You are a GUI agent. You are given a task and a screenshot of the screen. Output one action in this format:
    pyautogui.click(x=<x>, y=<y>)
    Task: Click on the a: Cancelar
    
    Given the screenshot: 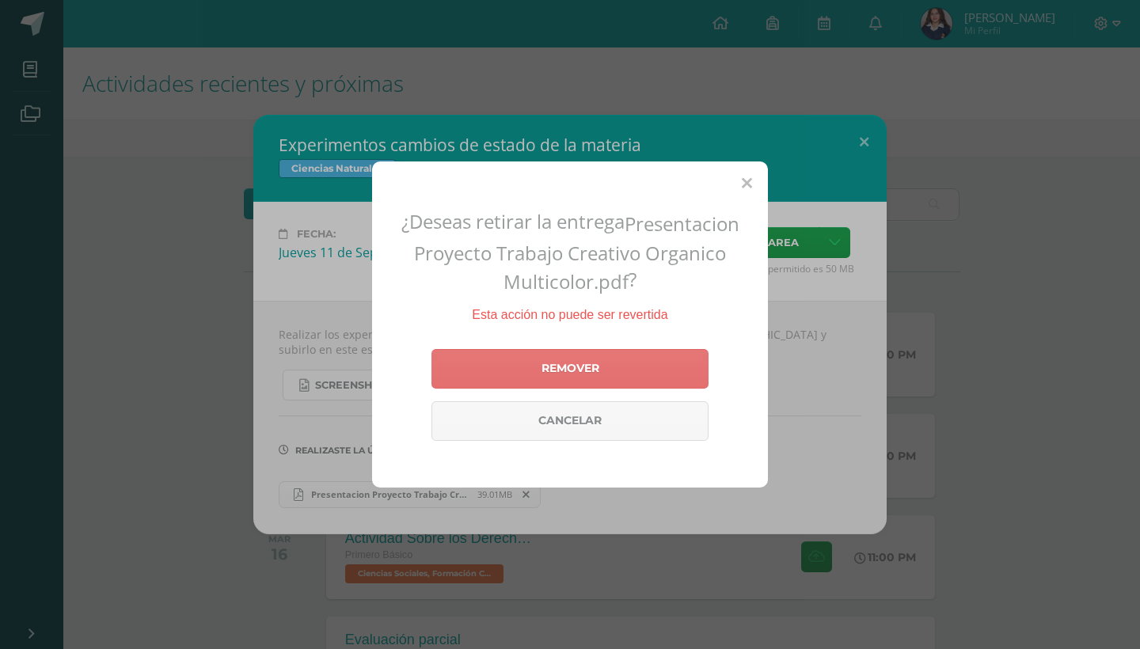 What is the action you would take?
    pyautogui.click(x=570, y=421)
    